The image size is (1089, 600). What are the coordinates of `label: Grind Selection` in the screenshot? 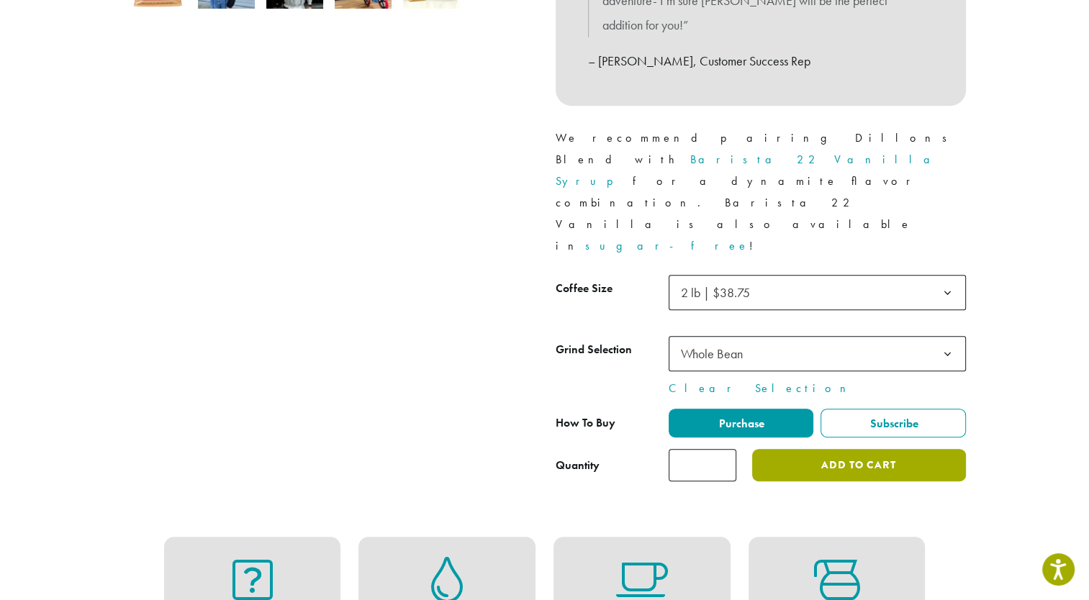 It's located at (612, 350).